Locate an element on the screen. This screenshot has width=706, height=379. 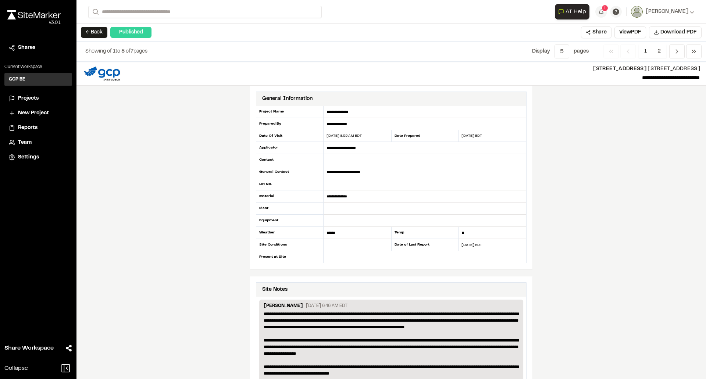
span: Collapse is located at coordinates (16, 368).